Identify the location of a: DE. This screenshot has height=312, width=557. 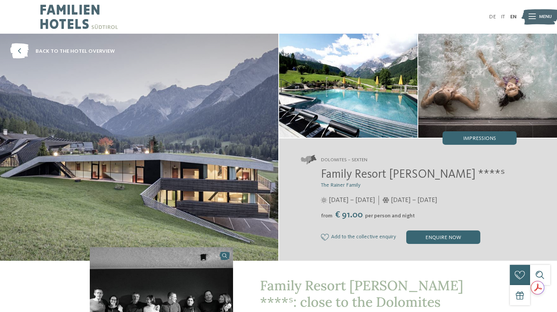
(492, 17).